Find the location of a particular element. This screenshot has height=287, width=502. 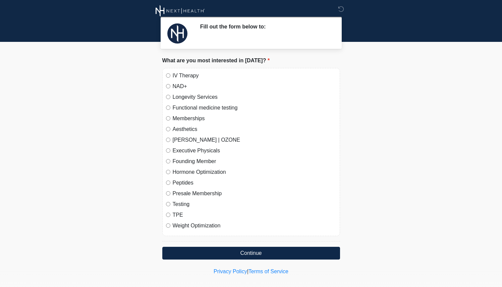

label: Testing is located at coordinates (254, 204).